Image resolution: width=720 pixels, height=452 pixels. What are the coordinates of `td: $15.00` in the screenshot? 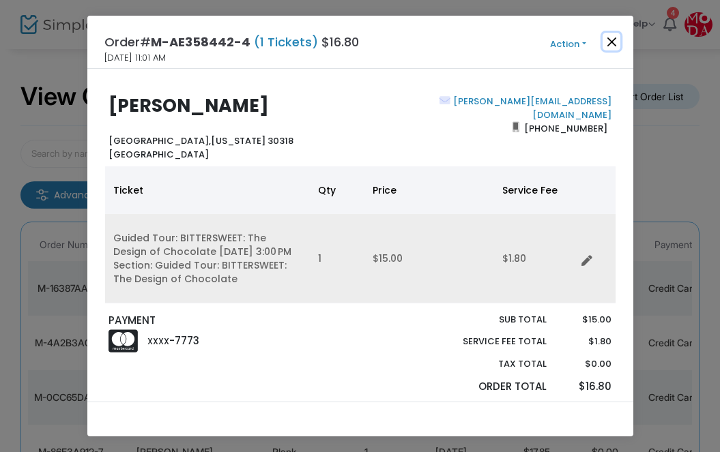 It's located at (429, 259).